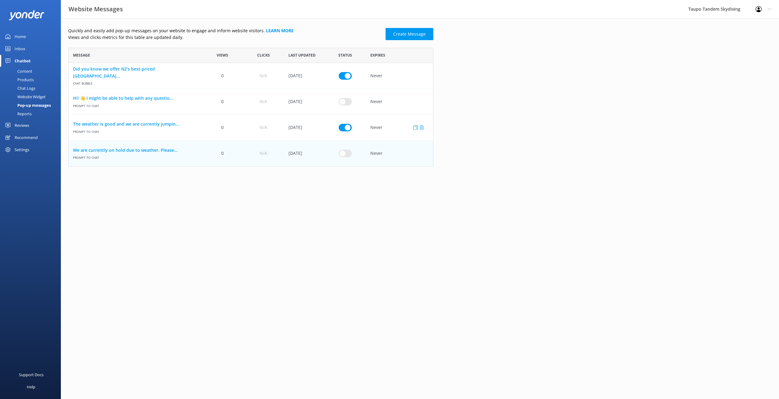  Describe the element at coordinates (18, 114) in the screenshot. I see `div: Reports` at that location.